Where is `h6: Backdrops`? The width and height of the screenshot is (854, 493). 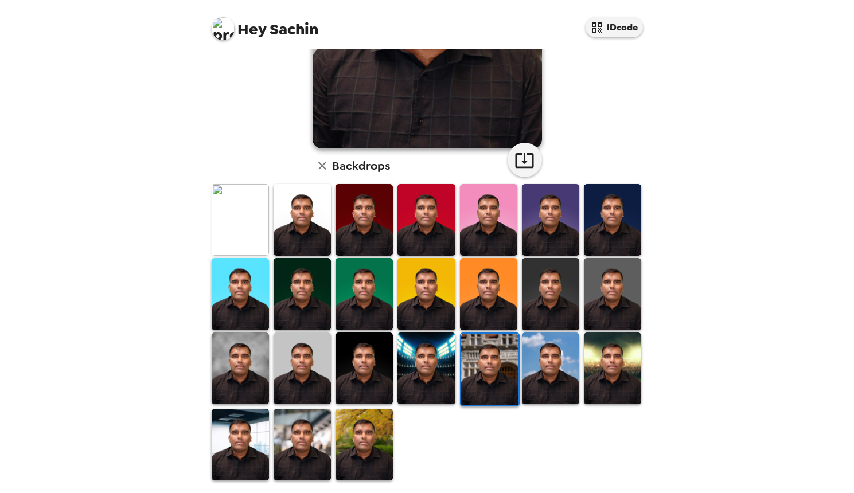
h6: Backdrops is located at coordinates (361, 166).